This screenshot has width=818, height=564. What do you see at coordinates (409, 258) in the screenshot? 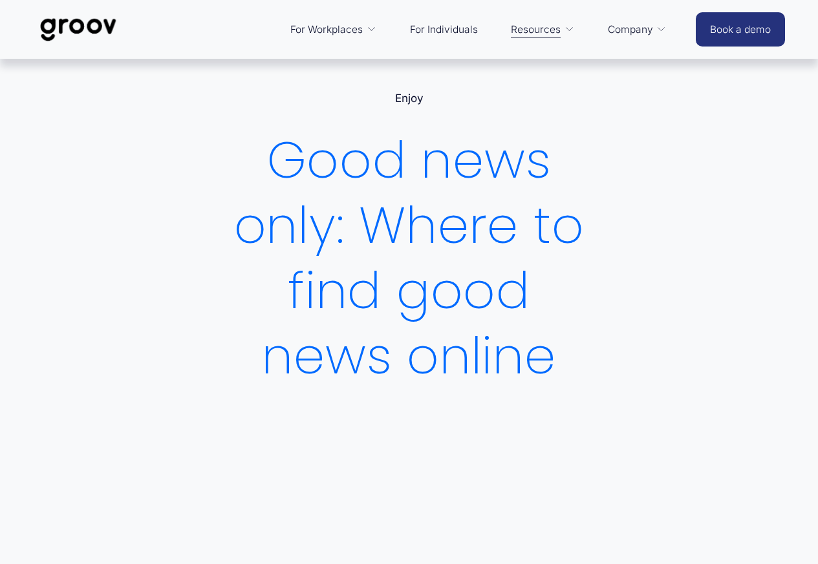
I see `h1: Good news only: Where to find good news online` at bounding box center [409, 258].